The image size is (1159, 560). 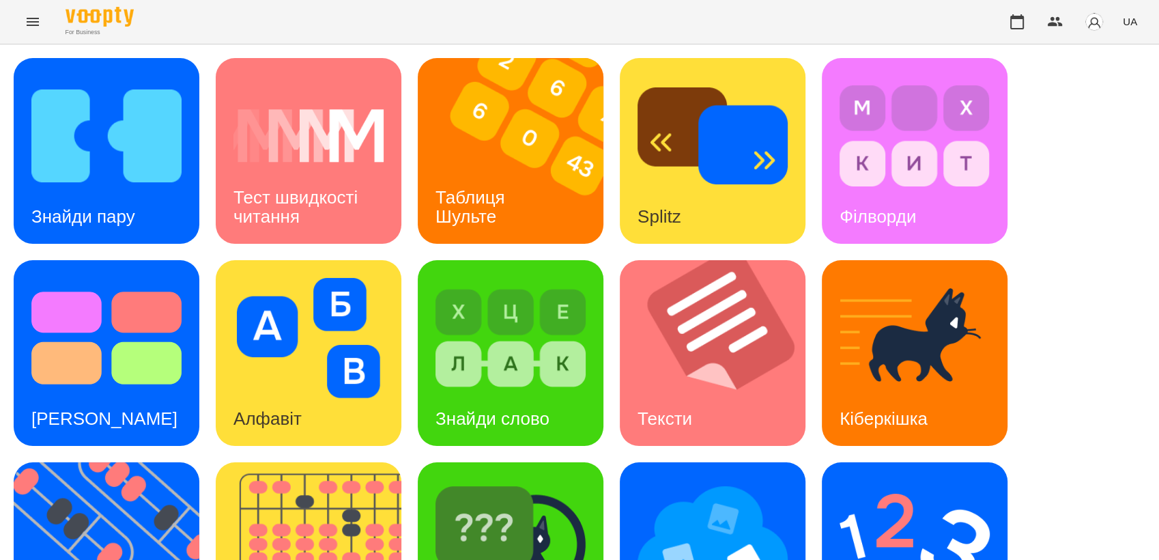 What do you see at coordinates (100, 16) in the screenshot?
I see `img: Voopty Logo` at bounding box center [100, 16].